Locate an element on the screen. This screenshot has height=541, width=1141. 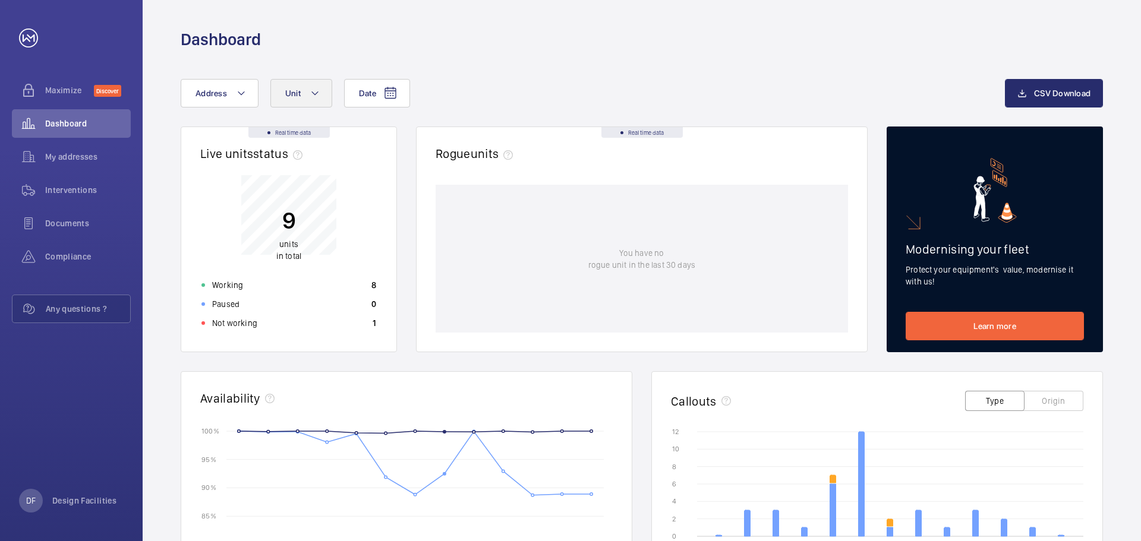
p: You have no rogue unit in the last 30 days is located at coordinates (642, 259).